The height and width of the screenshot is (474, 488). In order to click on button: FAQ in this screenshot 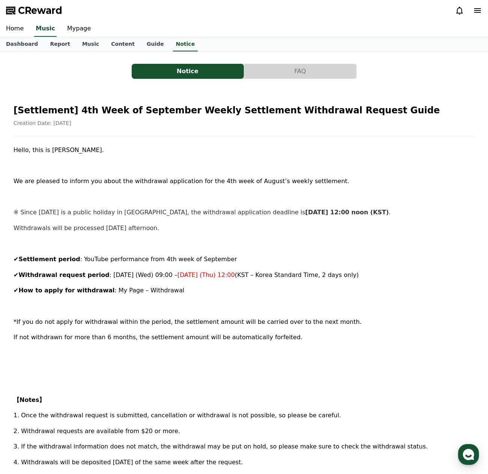, I will do `click(300, 71)`.